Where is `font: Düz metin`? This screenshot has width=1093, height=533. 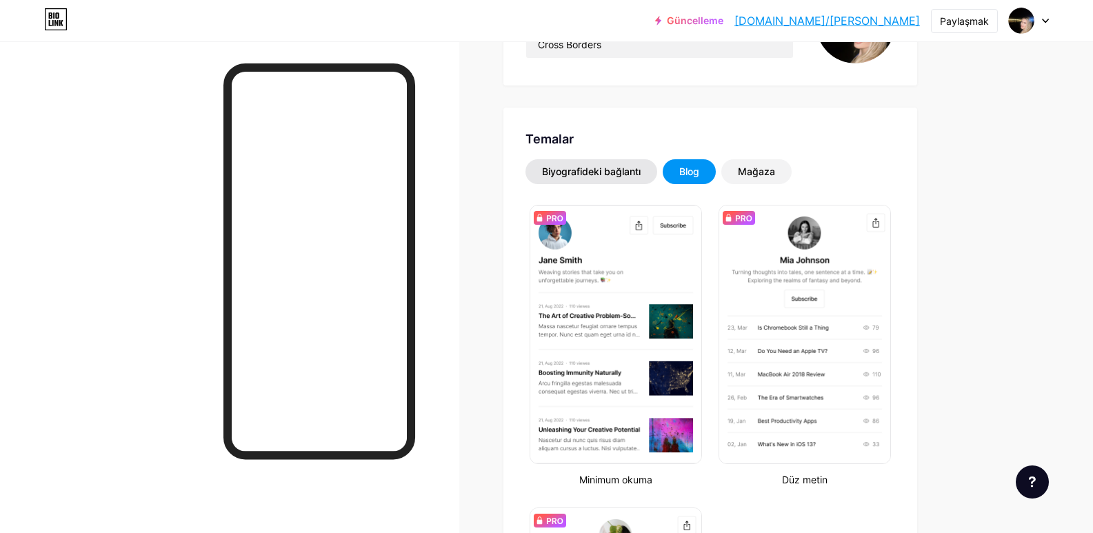
font: Düz metin is located at coordinates (805, 479).